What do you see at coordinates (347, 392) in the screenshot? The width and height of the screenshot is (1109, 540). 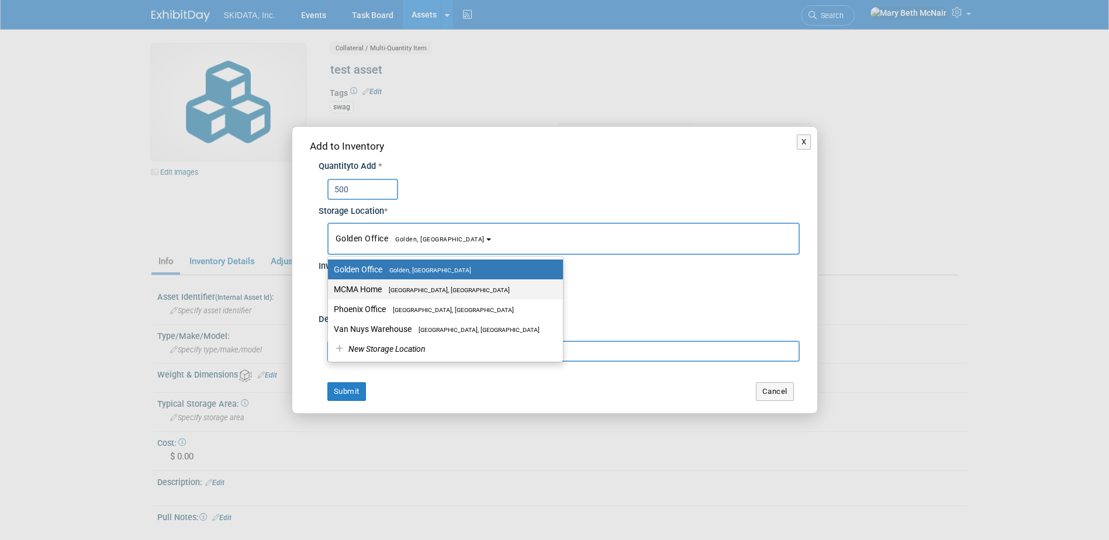 I see `button: Submit` at bounding box center [347, 392].